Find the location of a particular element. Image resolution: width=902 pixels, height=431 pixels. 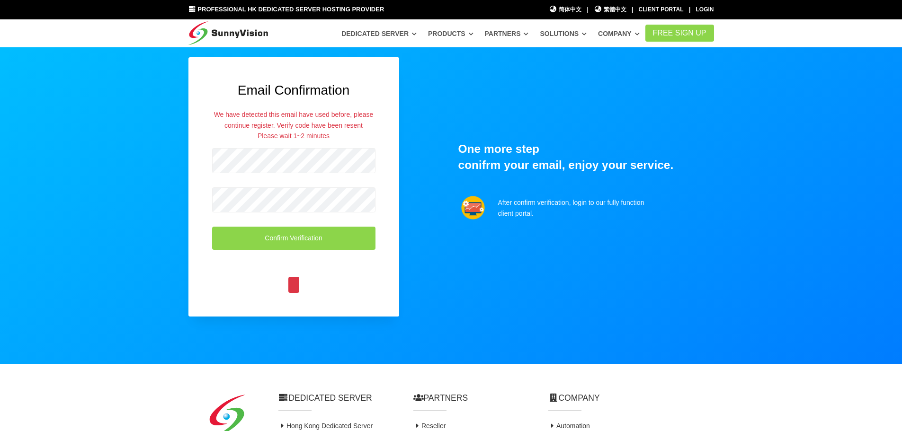

h2: Partners is located at coordinates (473, 398).